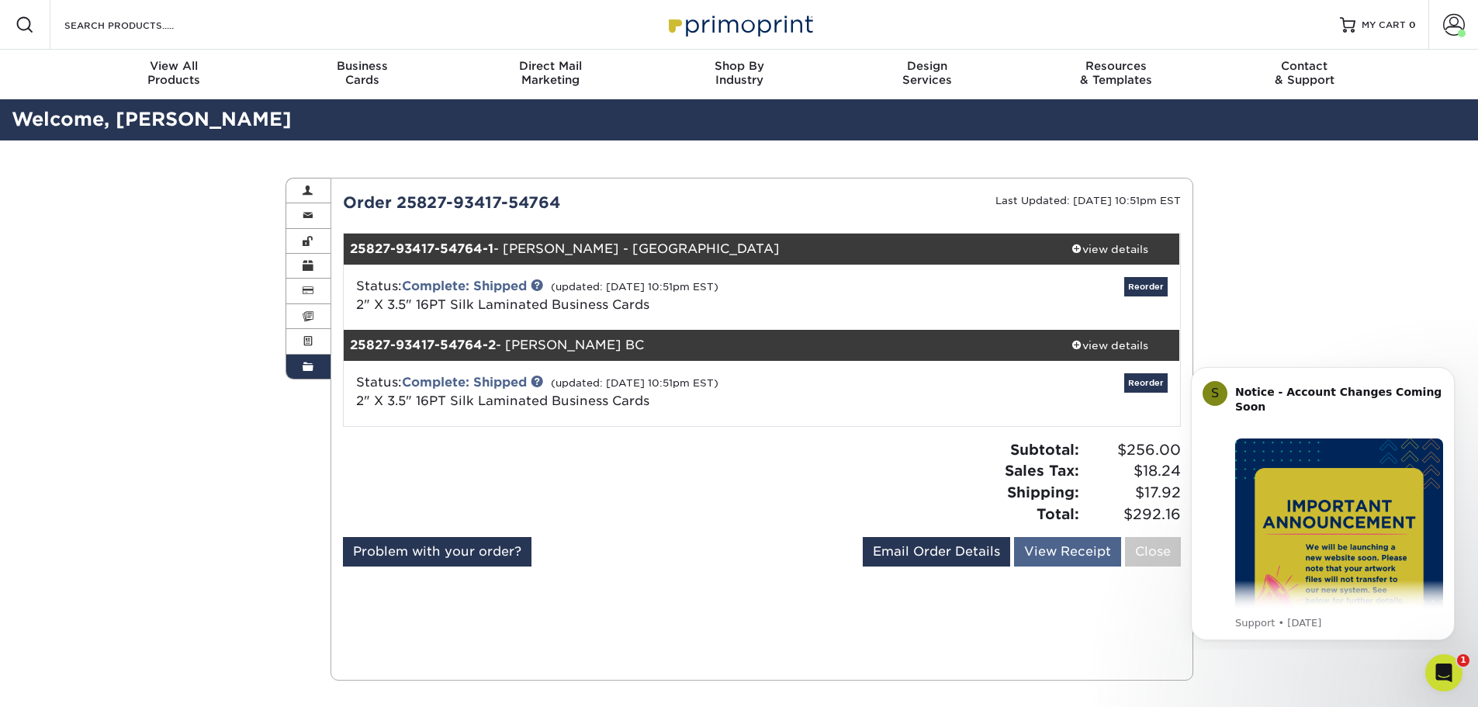 The height and width of the screenshot is (707, 1478). Describe the element at coordinates (1304, 73) in the screenshot. I see `div: & Support` at that location.